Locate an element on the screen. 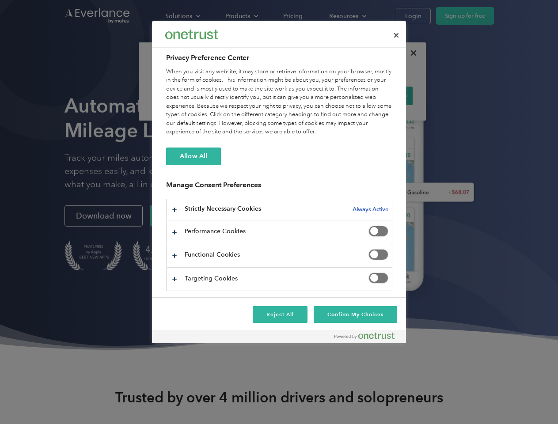 The image size is (558, 424). a: Powered by OneTrust Opens in a new Tab is located at coordinates (368, 338).